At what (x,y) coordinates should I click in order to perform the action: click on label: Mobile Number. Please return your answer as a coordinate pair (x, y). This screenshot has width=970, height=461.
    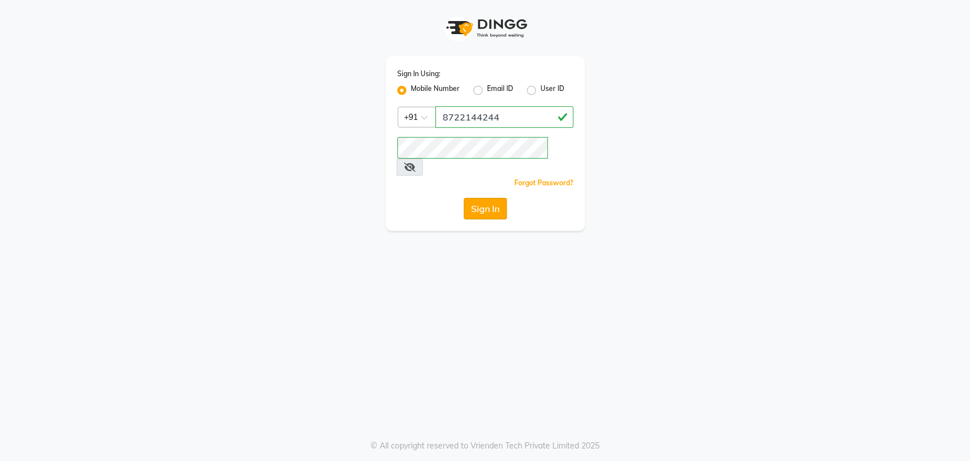
    Looking at the image, I should click on (435, 90).